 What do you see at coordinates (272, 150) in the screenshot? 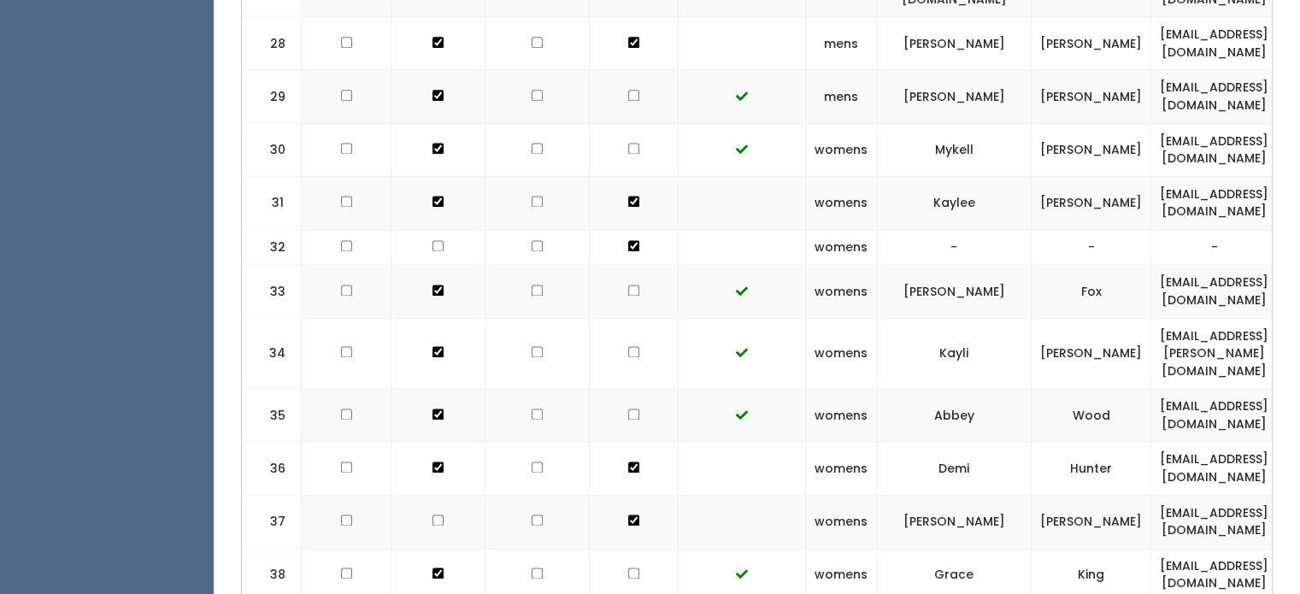
I see `td: 30` at bounding box center [272, 150].